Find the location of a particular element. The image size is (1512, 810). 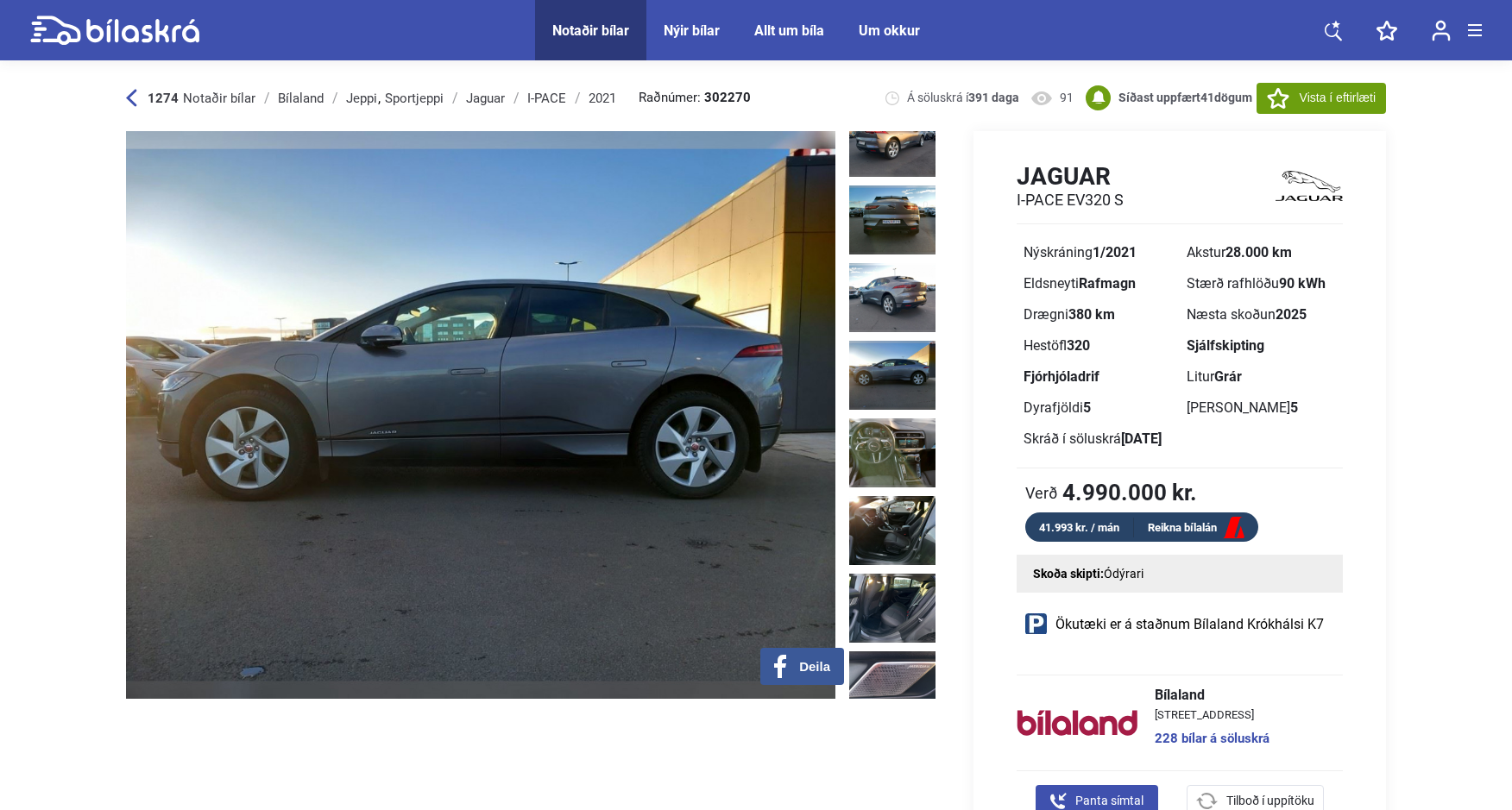

b: Síðast uppfært dögum is located at coordinates (1185, 98).